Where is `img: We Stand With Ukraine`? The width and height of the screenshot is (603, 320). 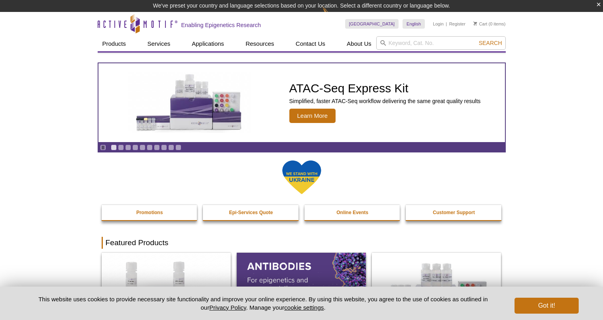
img: We Stand With Ukraine is located at coordinates (302, 177).